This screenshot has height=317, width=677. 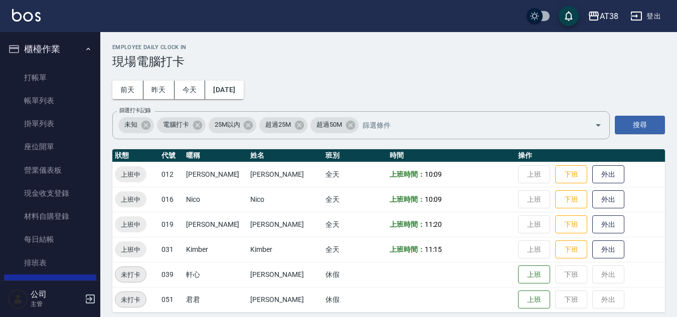 What do you see at coordinates (135, 110) in the screenshot?
I see `label: 篩選打卡記錄` at bounding box center [135, 110].